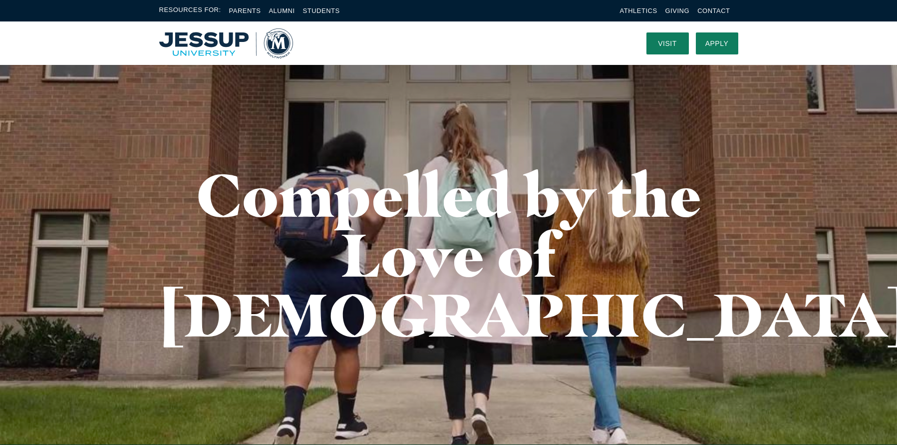 Image resolution: width=897 pixels, height=445 pixels. I want to click on a: Contact, so click(713, 10).